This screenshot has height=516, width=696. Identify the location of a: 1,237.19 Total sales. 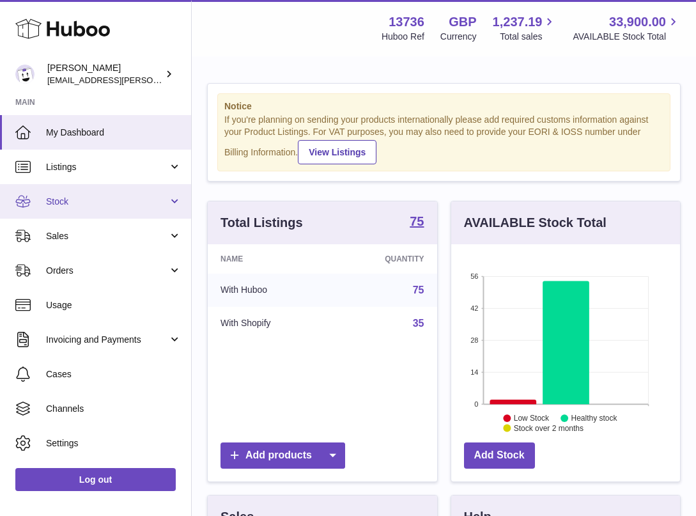
(525, 28).